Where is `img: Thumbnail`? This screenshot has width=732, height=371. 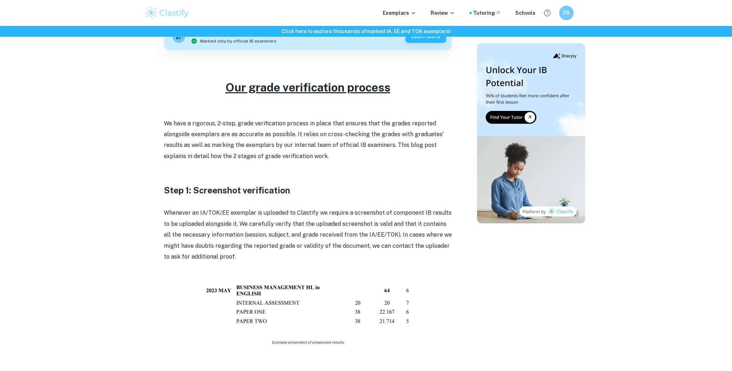
img: Thumbnail is located at coordinates (531, 133).